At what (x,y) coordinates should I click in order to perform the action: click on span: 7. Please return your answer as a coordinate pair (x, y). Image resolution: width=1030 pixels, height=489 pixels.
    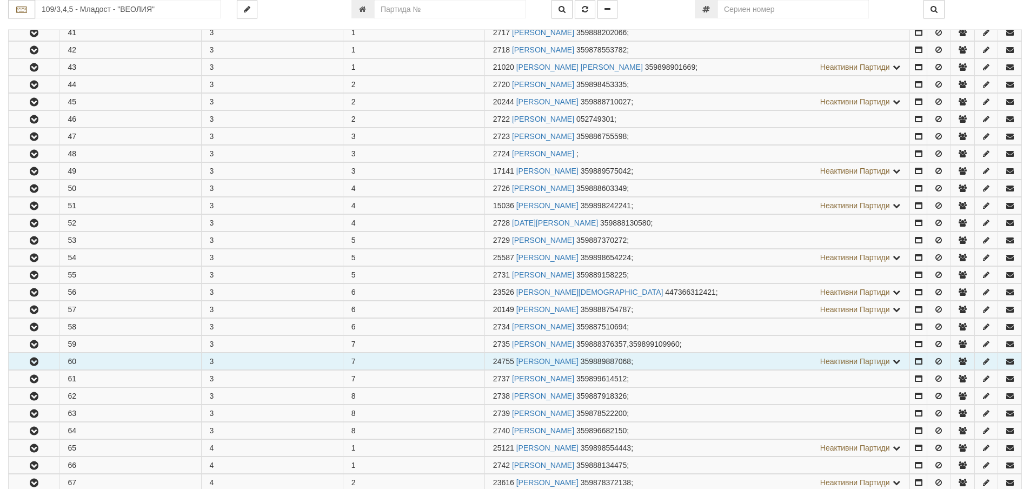
    Looking at the image, I should click on (354, 344).